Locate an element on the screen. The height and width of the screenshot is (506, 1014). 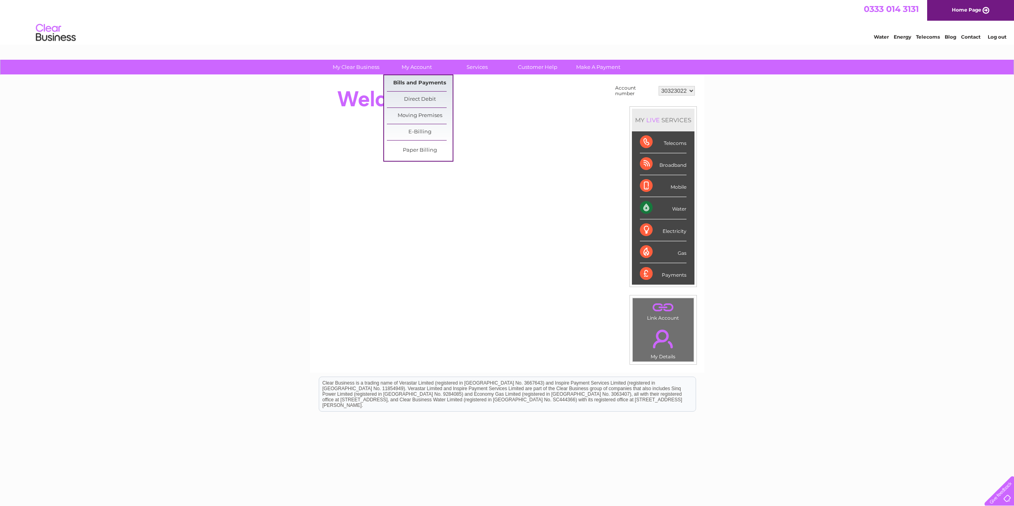
div: Payments is located at coordinates (663, 274).